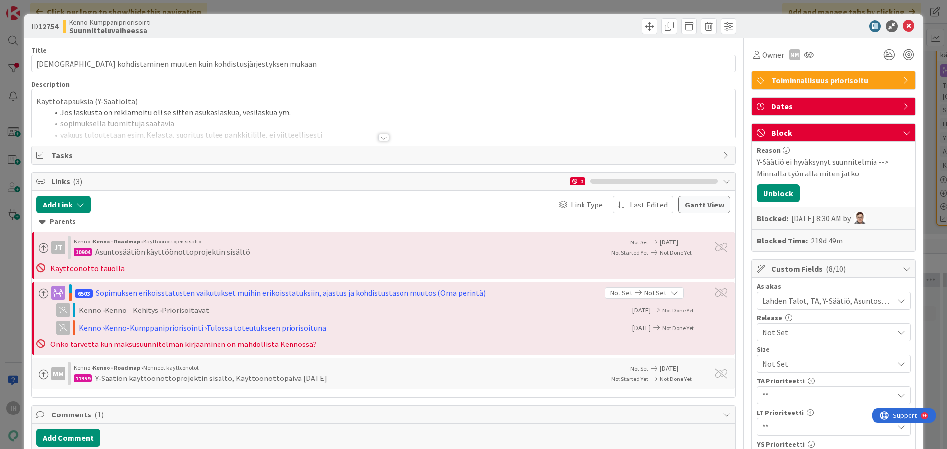  Describe the element at coordinates (772, 218) in the screenshot. I see `b: Blocked:` at that location.